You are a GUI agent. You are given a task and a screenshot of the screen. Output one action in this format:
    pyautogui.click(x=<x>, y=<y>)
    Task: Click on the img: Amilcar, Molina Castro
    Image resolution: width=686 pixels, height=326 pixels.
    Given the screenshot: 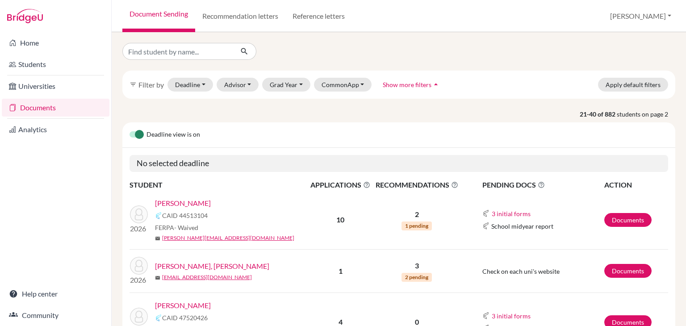 What is the action you would take?
    pyautogui.click(x=139, y=266)
    